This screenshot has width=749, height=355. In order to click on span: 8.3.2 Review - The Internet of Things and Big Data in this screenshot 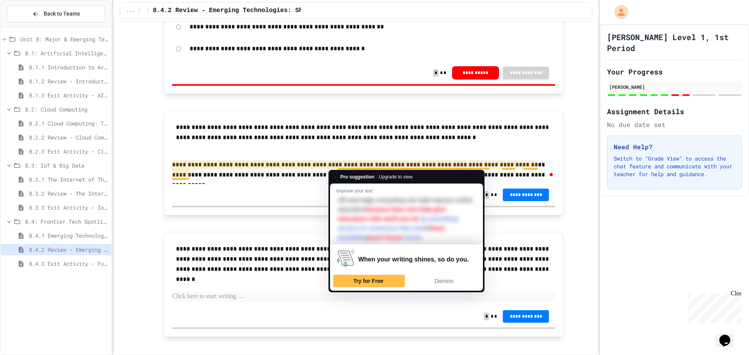, I will do `click(68, 193)`.